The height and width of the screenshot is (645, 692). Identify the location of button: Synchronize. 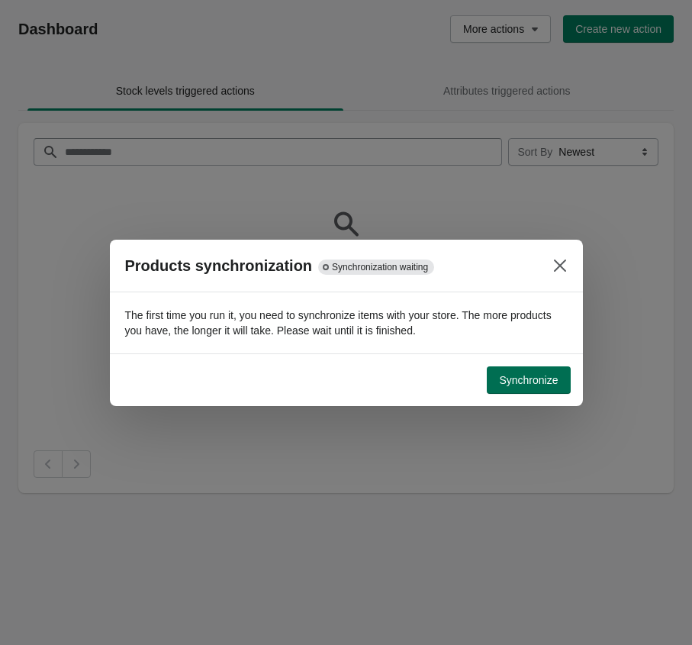
(528, 380).